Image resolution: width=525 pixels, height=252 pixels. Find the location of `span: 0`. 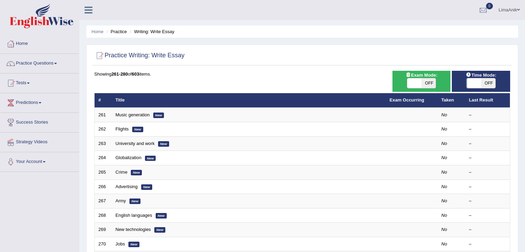

span: 0 is located at coordinates (489, 6).